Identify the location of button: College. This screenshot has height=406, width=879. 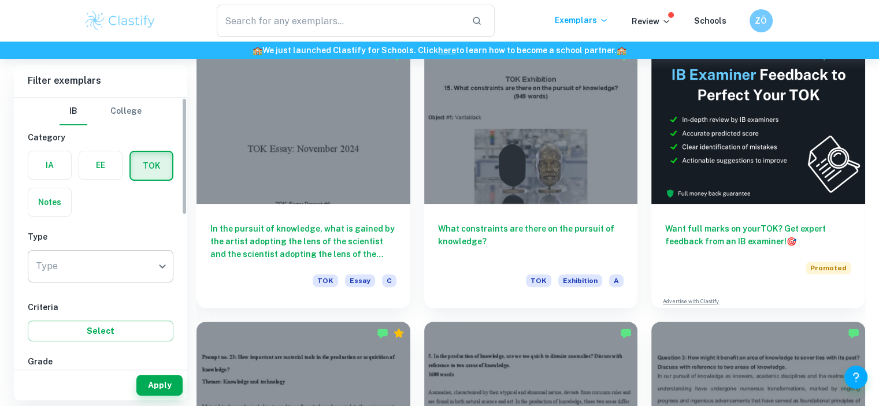
(126, 112).